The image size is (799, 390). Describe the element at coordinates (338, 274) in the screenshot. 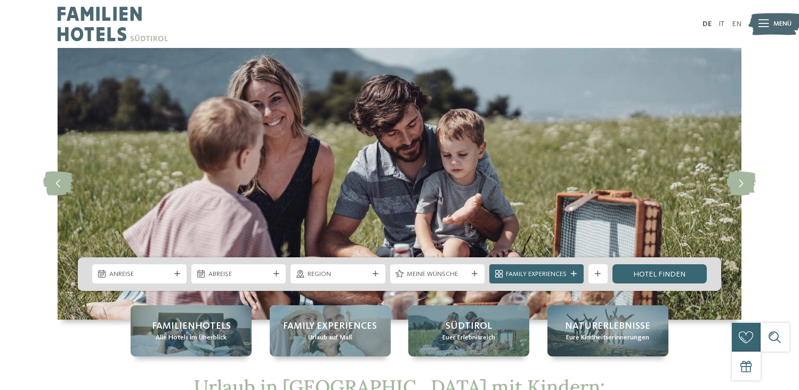

I see `span: Region` at that location.